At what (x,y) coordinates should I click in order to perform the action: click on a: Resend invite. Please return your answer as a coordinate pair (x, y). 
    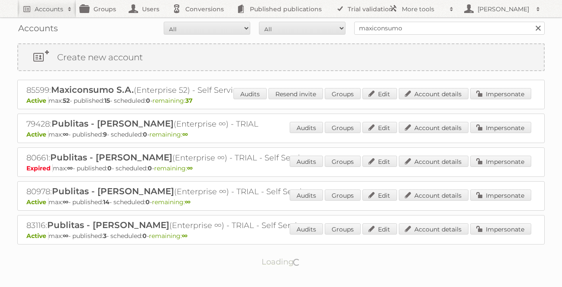
    Looking at the image, I should click on (296, 94).